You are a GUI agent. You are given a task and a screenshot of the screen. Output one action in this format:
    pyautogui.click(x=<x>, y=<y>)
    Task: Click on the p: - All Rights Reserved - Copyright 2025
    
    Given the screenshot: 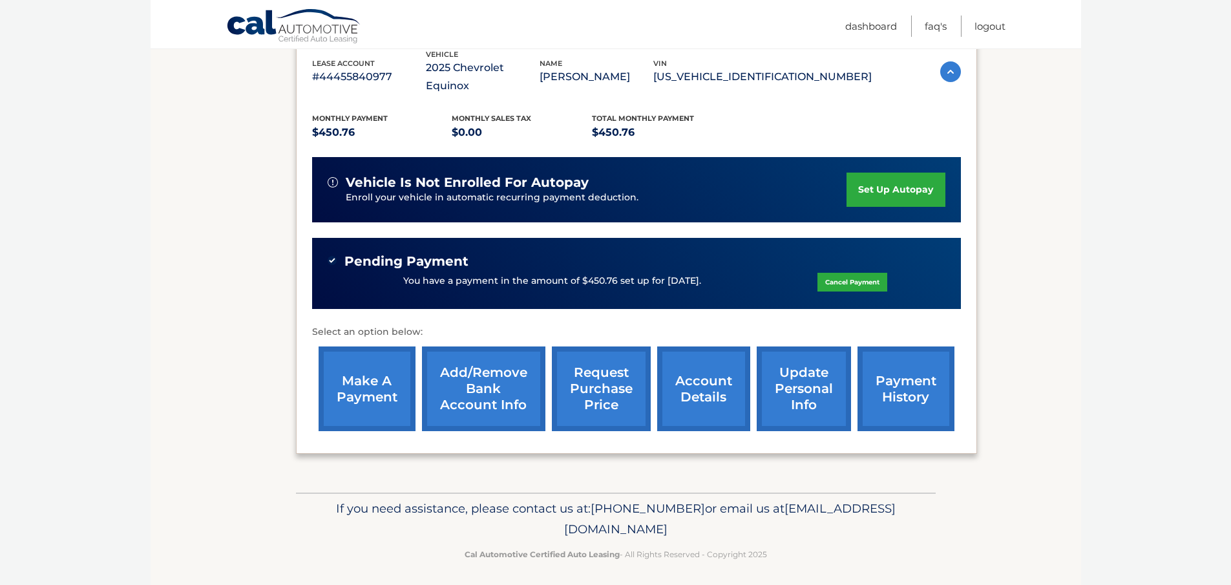 What is the action you would take?
    pyautogui.click(x=616, y=554)
    